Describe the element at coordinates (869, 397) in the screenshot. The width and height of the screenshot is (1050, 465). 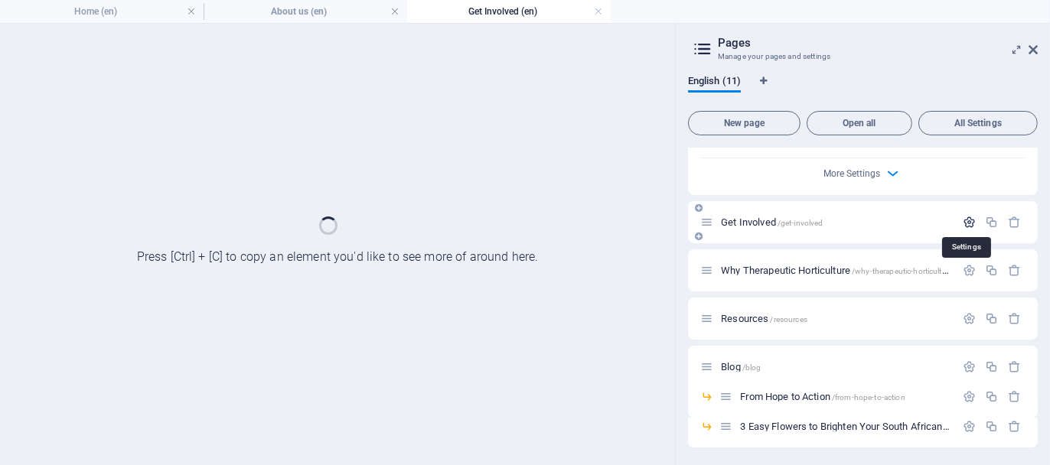
I see `span: /from-hope-to-action` at that location.